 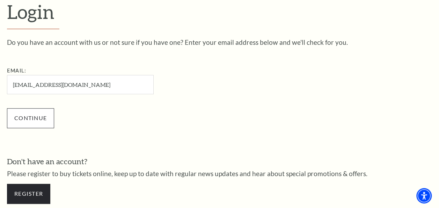 What do you see at coordinates (220, 161) in the screenshot?
I see `h3: Don't have an account?` at bounding box center [220, 161].